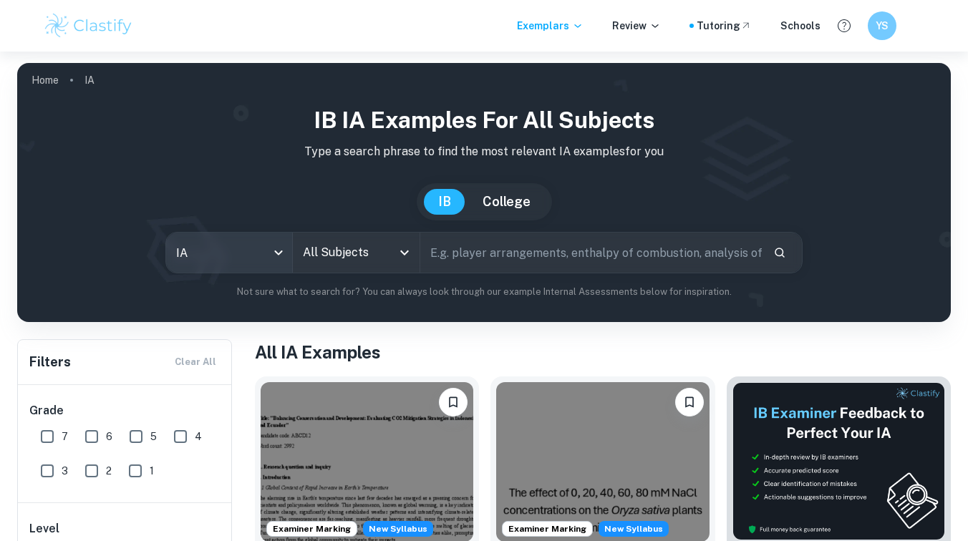  What do you see at coordinates (153, 437) in the screenshot?
I see `span: 5` at bounding box center [153, 437].